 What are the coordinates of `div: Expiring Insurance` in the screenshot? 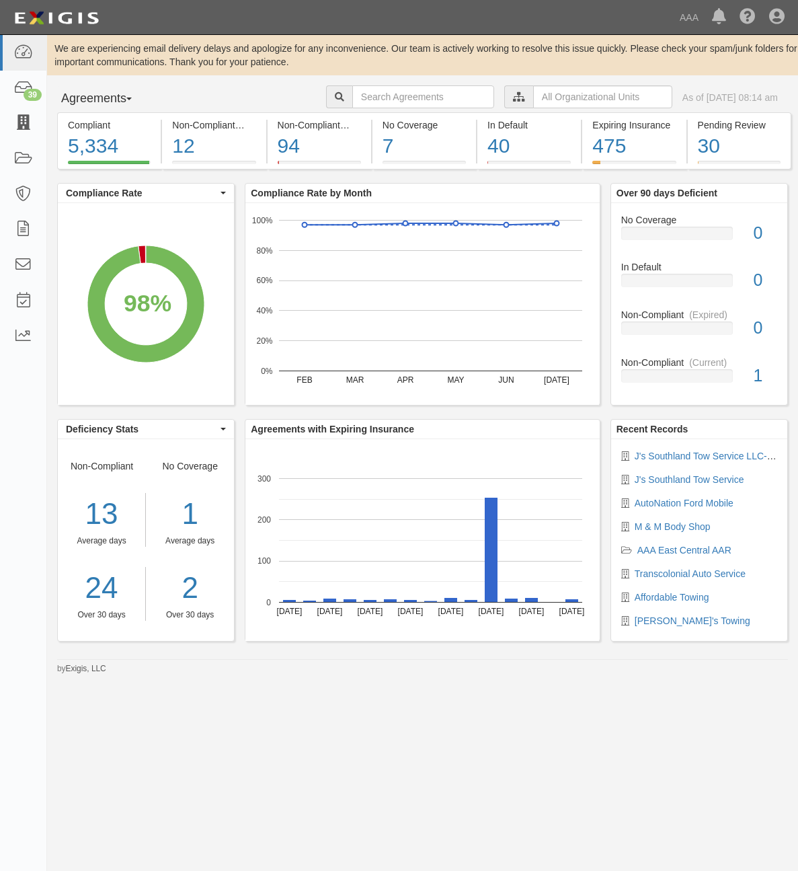 It's located at (634, 125).